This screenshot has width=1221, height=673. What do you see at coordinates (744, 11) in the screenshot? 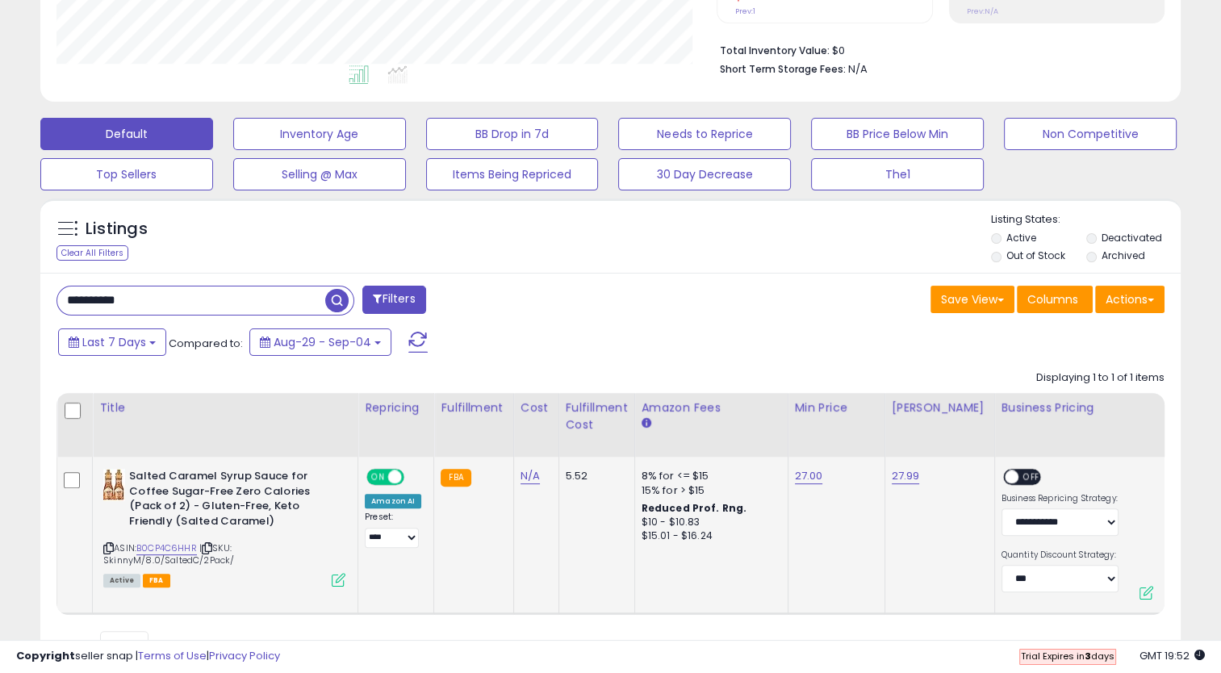
I see `small: Prev: 1` at bounding box center [744, 11].